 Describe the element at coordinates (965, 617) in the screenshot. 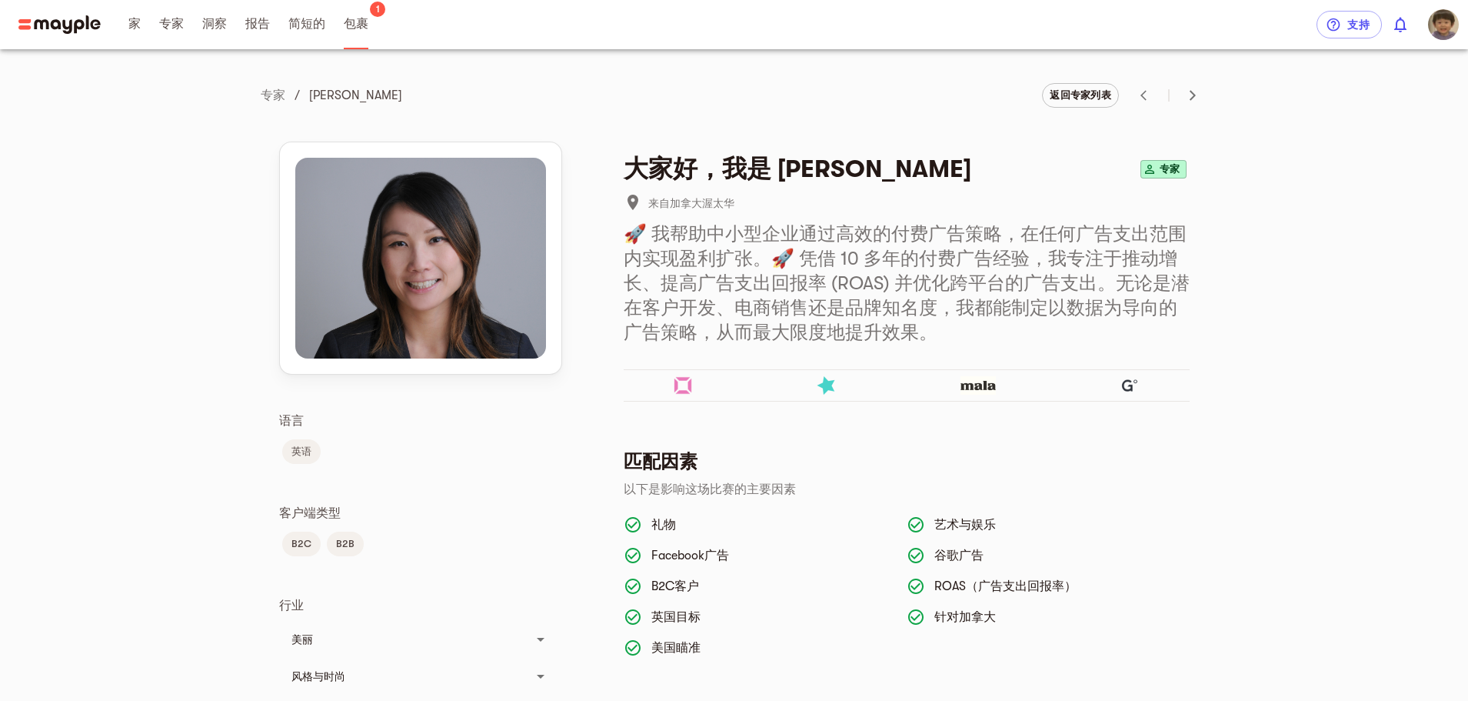

I see `font: 针对加拿大` at that location.